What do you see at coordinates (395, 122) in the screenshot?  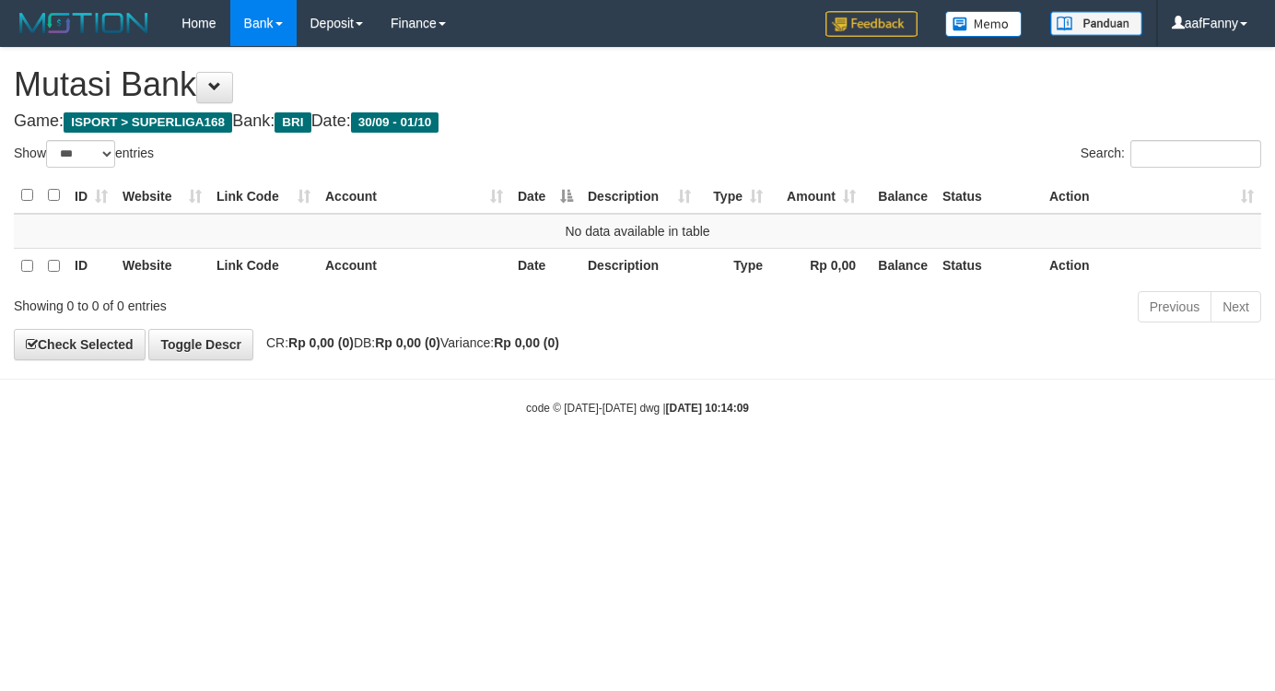 I see `span: 30/09 - 01/10` at bounding box center [395, 122].